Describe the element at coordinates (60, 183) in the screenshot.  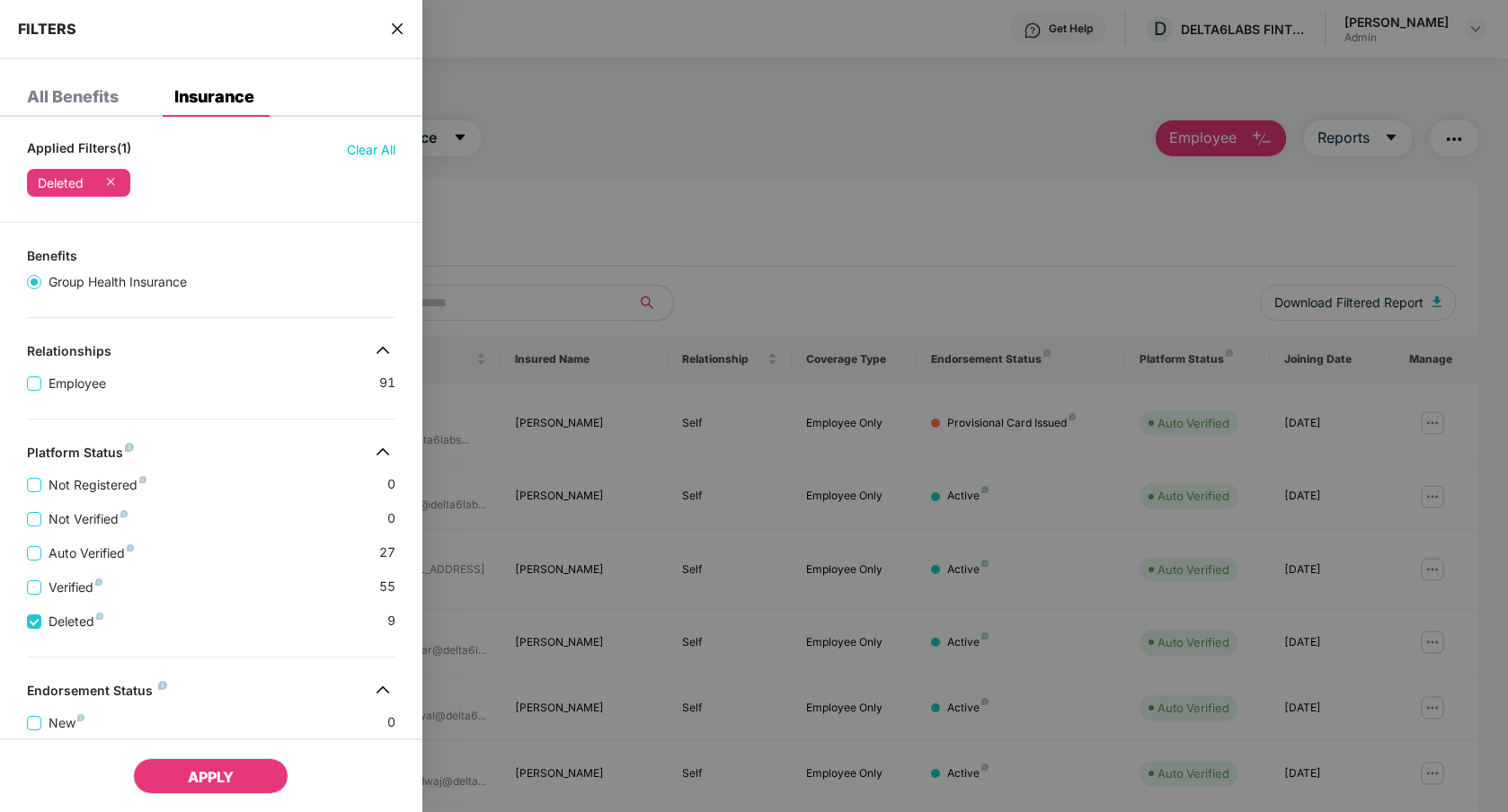
I see `div: Deleted` at that location.